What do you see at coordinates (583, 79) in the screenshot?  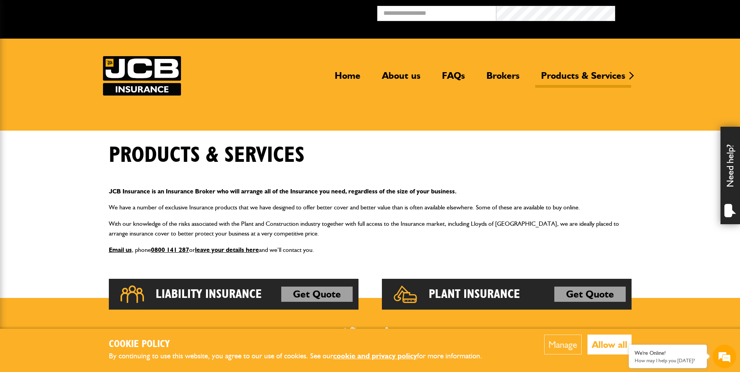 I see `a: Products & Services` at bounding box center [583, 79].